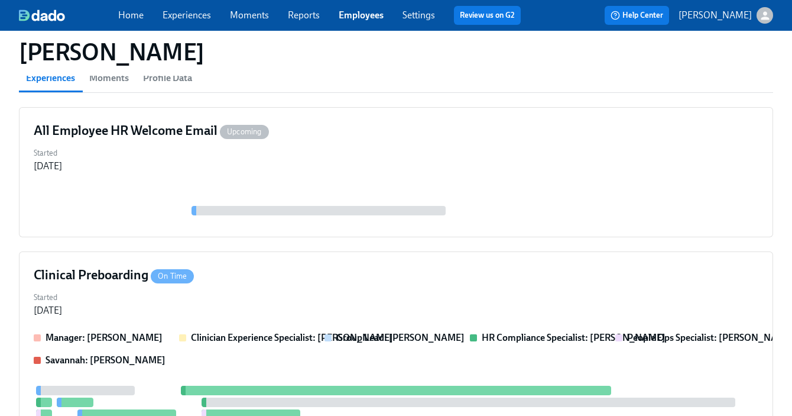  What do you see at coordinates (250, 15) in the screenshot?
I see `a: Moments` at bounding box center [250, 15].